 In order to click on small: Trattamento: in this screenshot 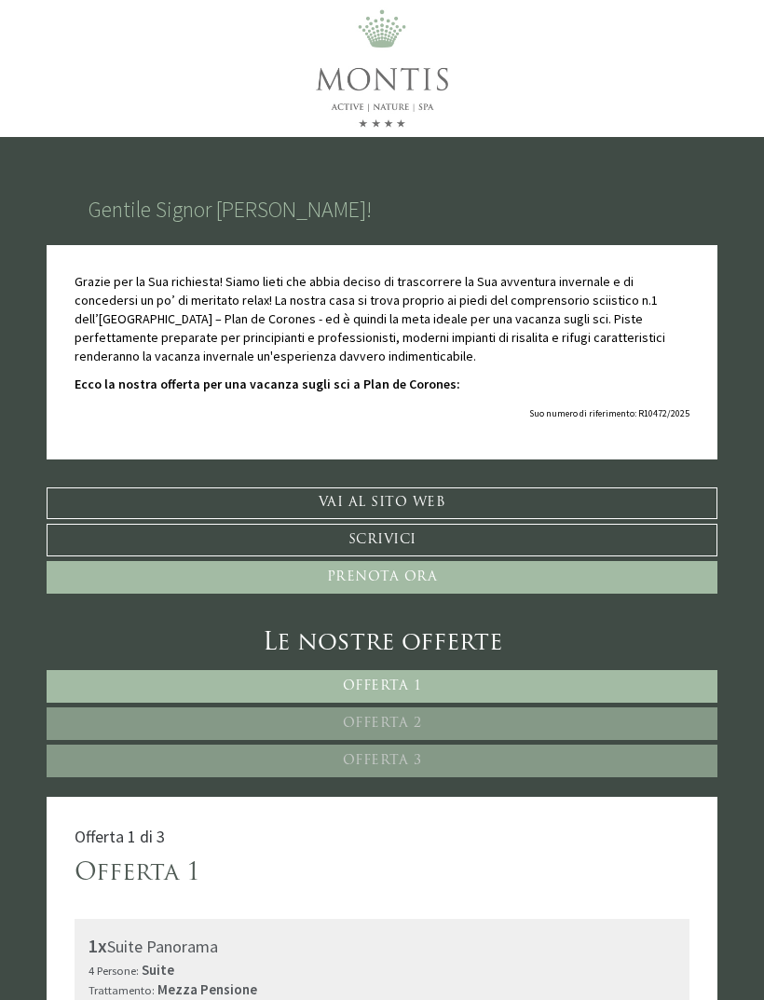, I will do `click(121, 990)`.